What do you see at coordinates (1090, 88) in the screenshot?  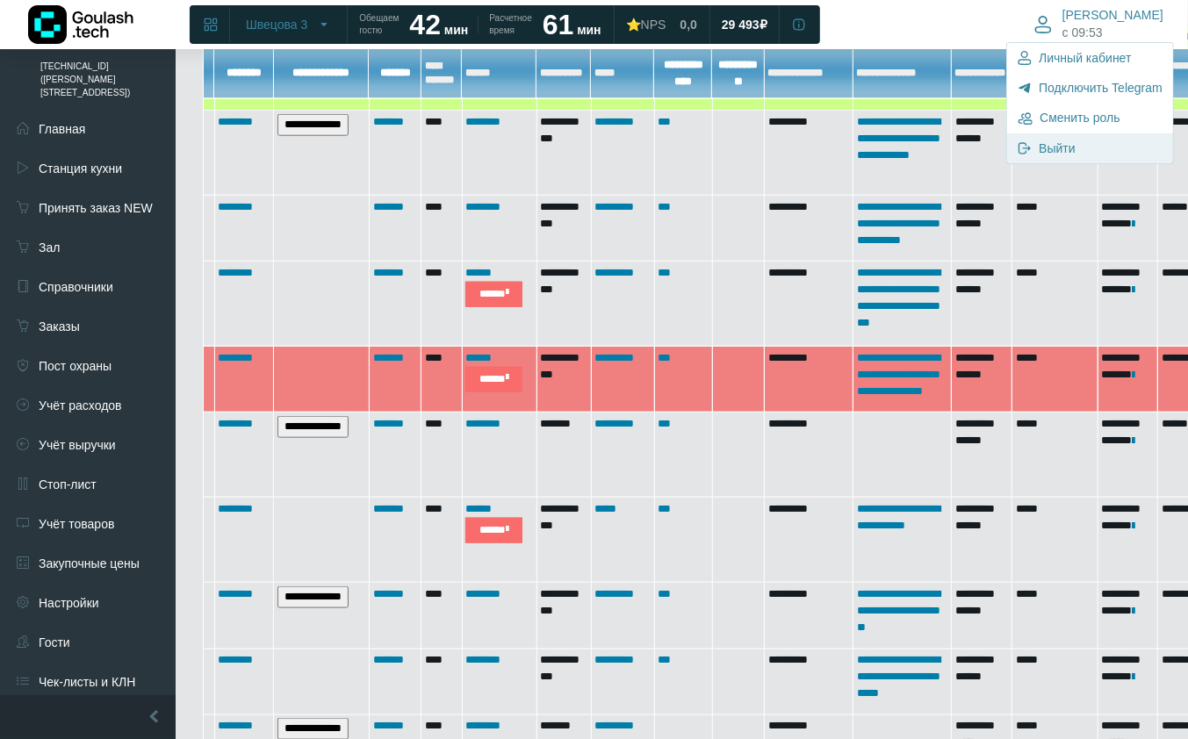 I see `a: Подключить Telegram` at bounding box center [1090, 88].